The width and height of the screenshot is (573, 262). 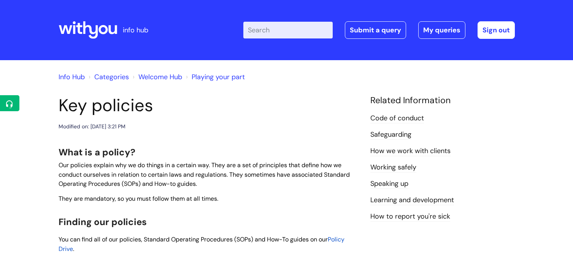 I want to click on a: Sign out, so click(x=496, y=30).